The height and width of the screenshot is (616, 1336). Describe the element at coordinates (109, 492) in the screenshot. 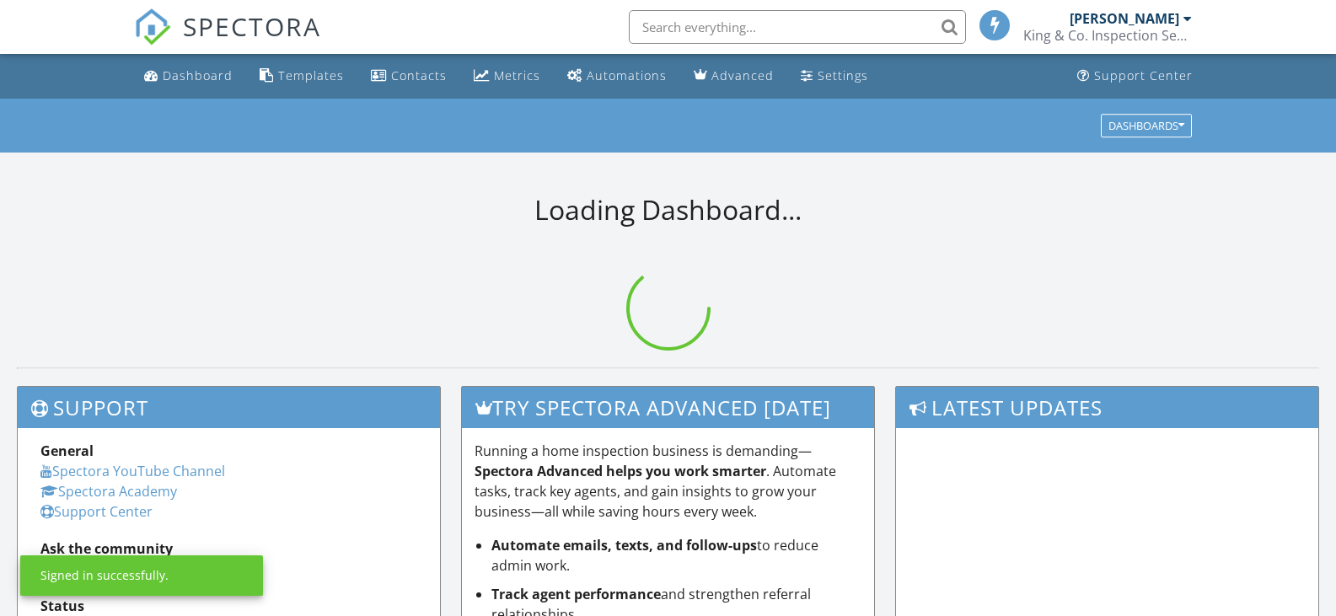

I see `a: Spectora Academy` at that location.